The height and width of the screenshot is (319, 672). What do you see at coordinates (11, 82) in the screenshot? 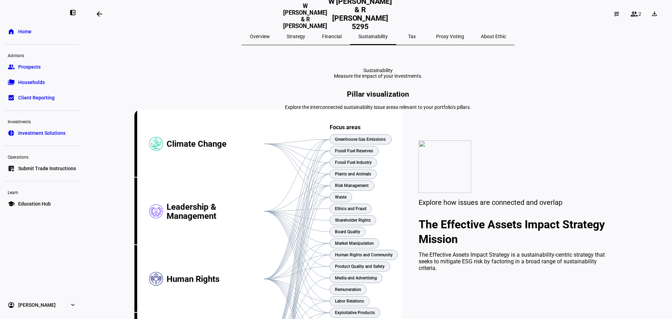
I see `eth-mat-symbol: folder_copy` at bounding box center [11, 82].